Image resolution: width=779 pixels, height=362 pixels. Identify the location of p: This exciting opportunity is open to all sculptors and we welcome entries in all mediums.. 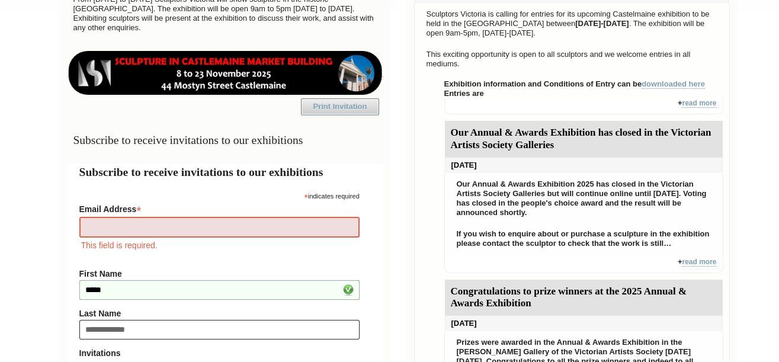
(572, 59).